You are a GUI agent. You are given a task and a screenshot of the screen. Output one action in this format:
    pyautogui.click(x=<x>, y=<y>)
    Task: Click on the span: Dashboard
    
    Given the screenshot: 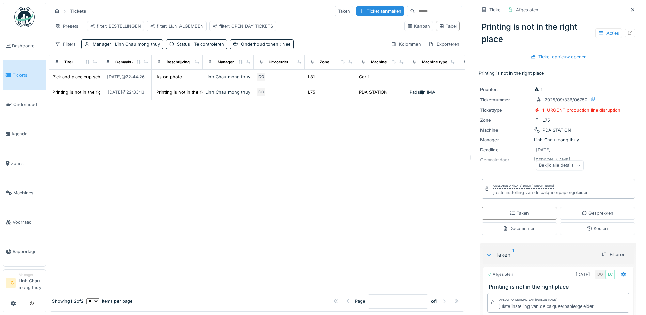 What is the action you would take?
    pyautogui.click(x=28, y=46)
    